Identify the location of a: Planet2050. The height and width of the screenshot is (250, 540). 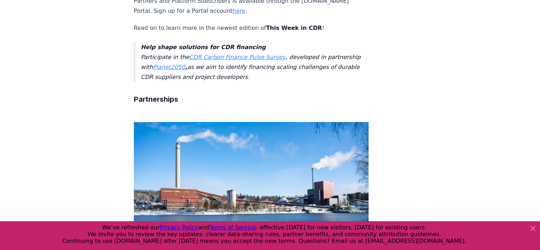
(169, 67).